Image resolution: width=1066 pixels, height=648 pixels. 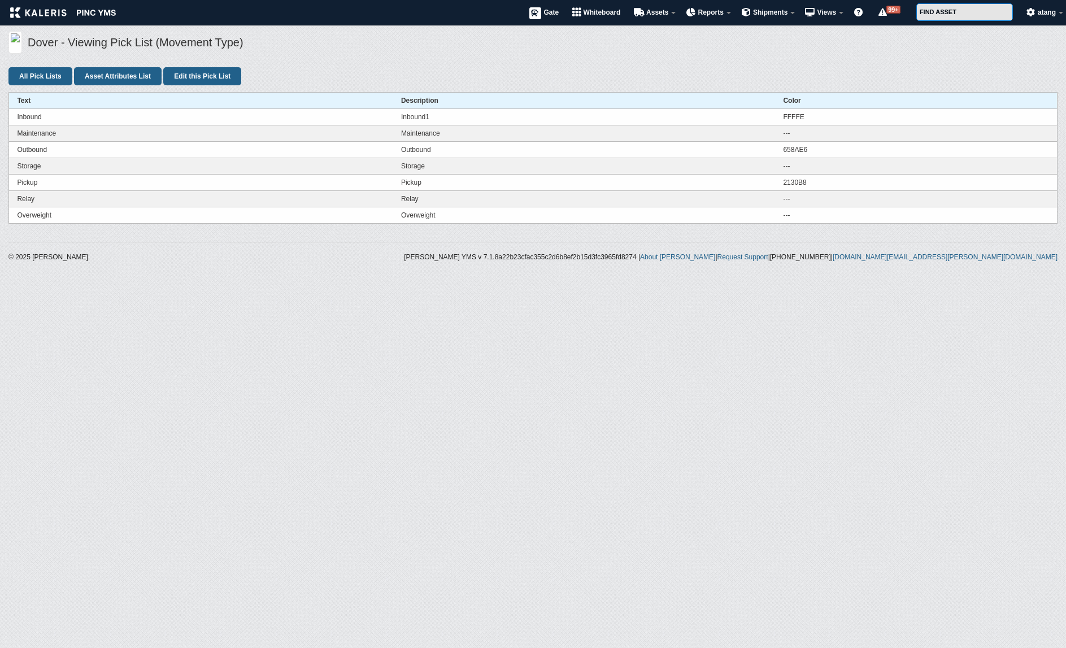 I want to click on td: Inbound, so click(x=201, y=117).